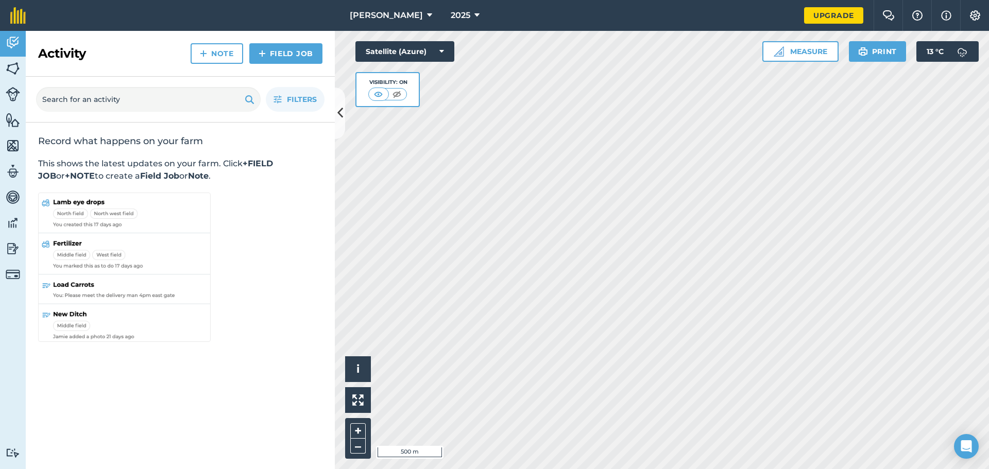 This screenshot has width=989, height=469. I want to click on strong: Field Job, so click(160, 176).